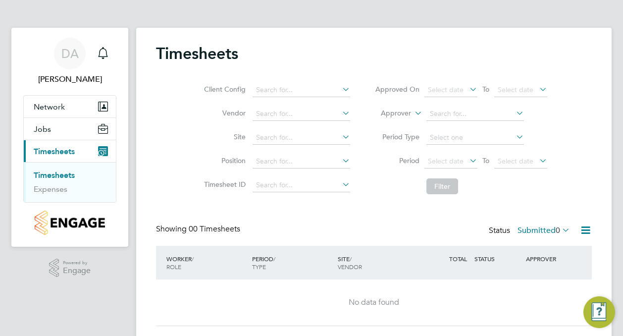 The height and width of the screenshot is (336, 623). Describe the element at coordinates (54, 151) in the screenshot. I see `span: Timesheets` at that location.